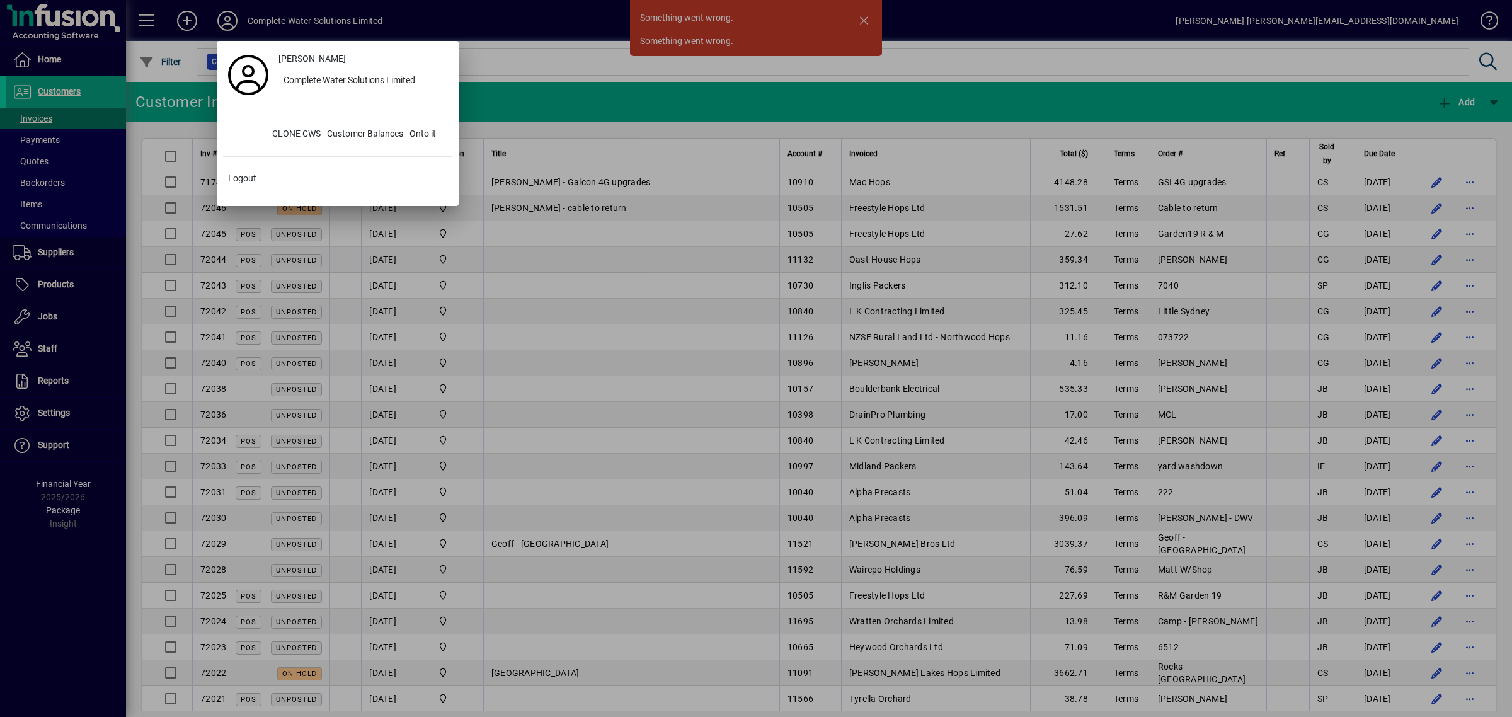 The height and width of the screenshot is (717, 1512). What do you see at coordinates (248, 75) in the screenshot?
I see `a: Profile` at bounding box center [248, 75].